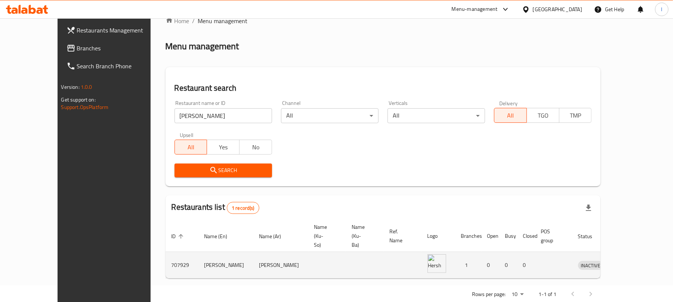 This screenshot has width=673, height=302. Describe the element at coordinates (243, 208) in the screenshot. I see `div: Total records count` at that location.